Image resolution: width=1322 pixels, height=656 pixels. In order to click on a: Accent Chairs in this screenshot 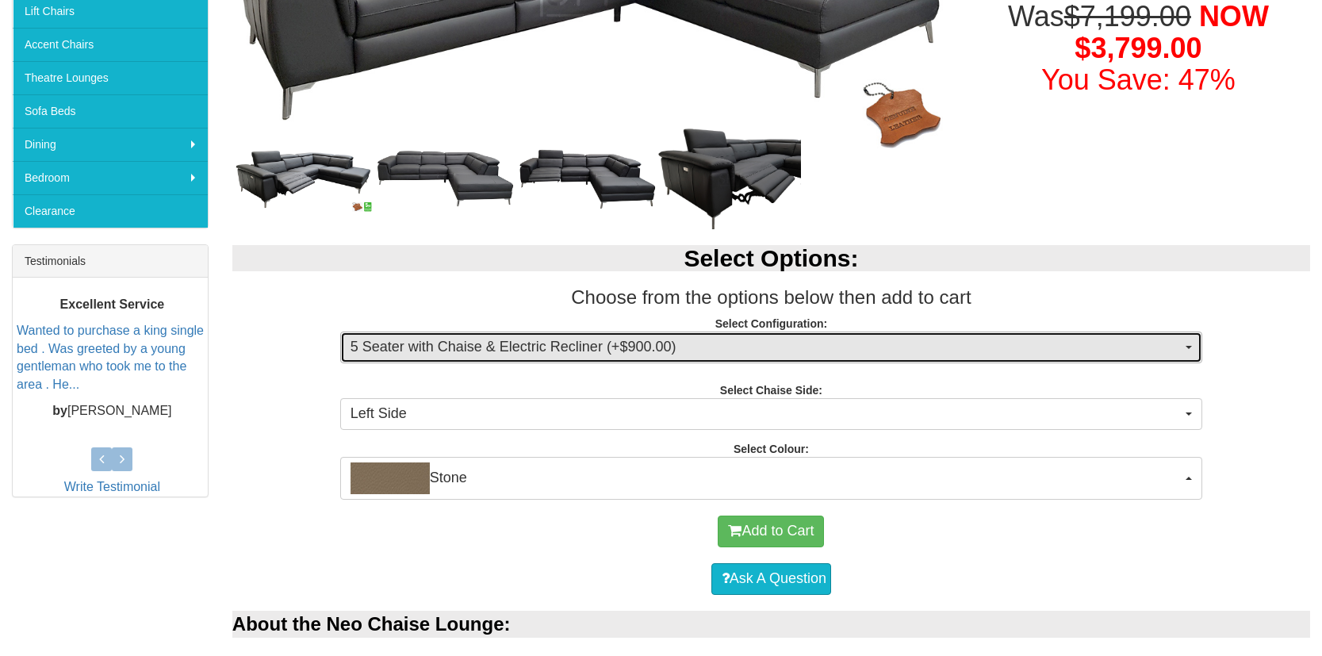, I will do `click(110, 44)`.